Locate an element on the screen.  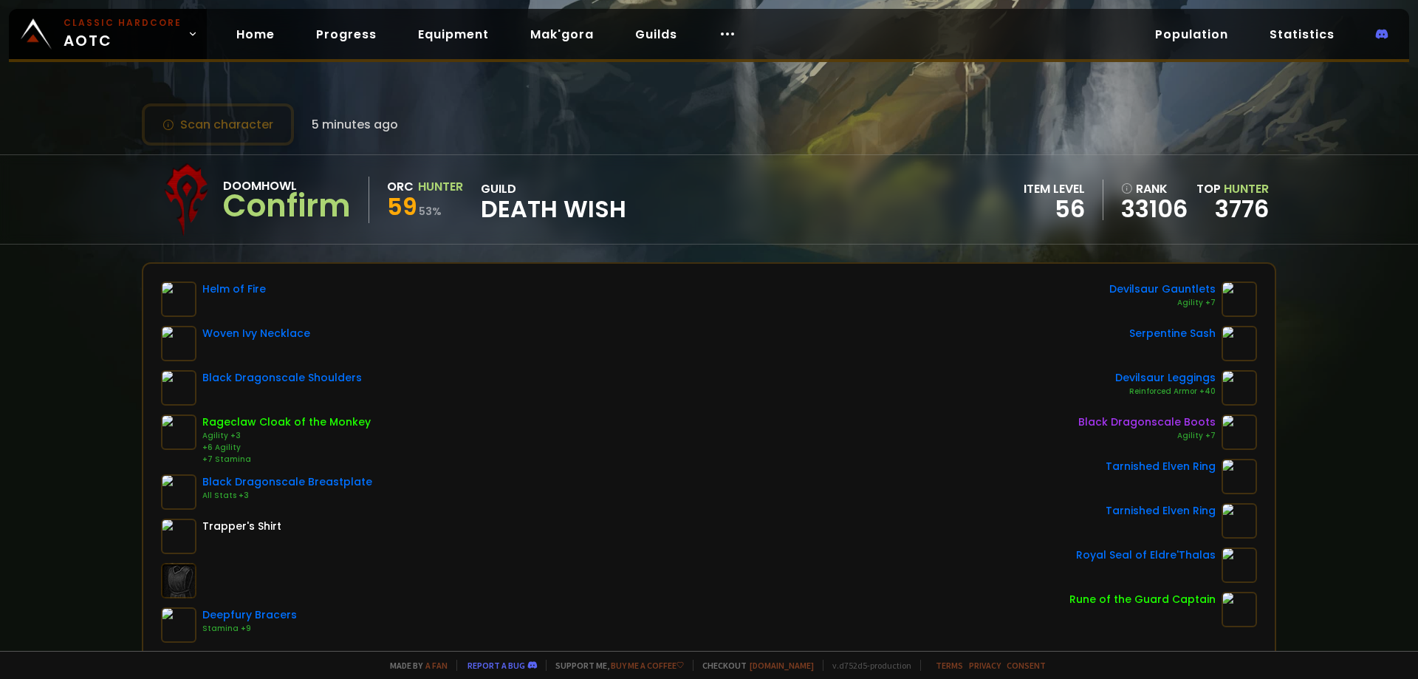
img: item-19159 is located at coordinates (179, 343).